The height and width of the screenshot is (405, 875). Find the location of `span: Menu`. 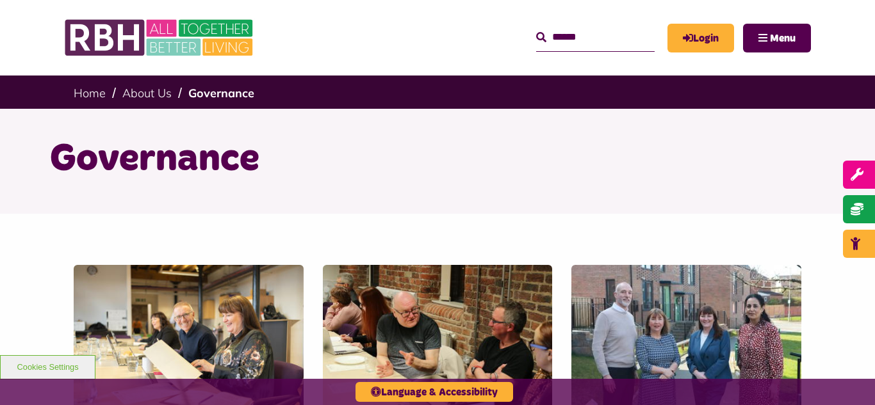

span: Menu is located at coordinates (783, 38).